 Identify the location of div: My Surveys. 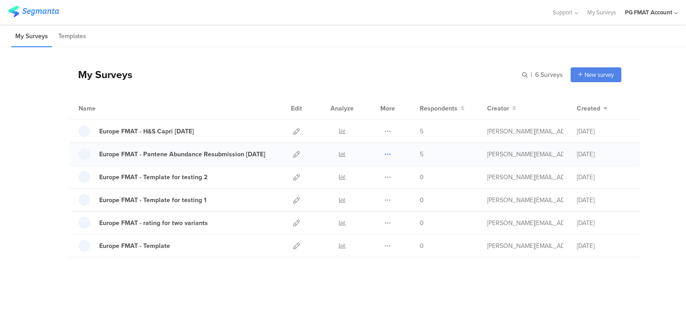
(101, 75).